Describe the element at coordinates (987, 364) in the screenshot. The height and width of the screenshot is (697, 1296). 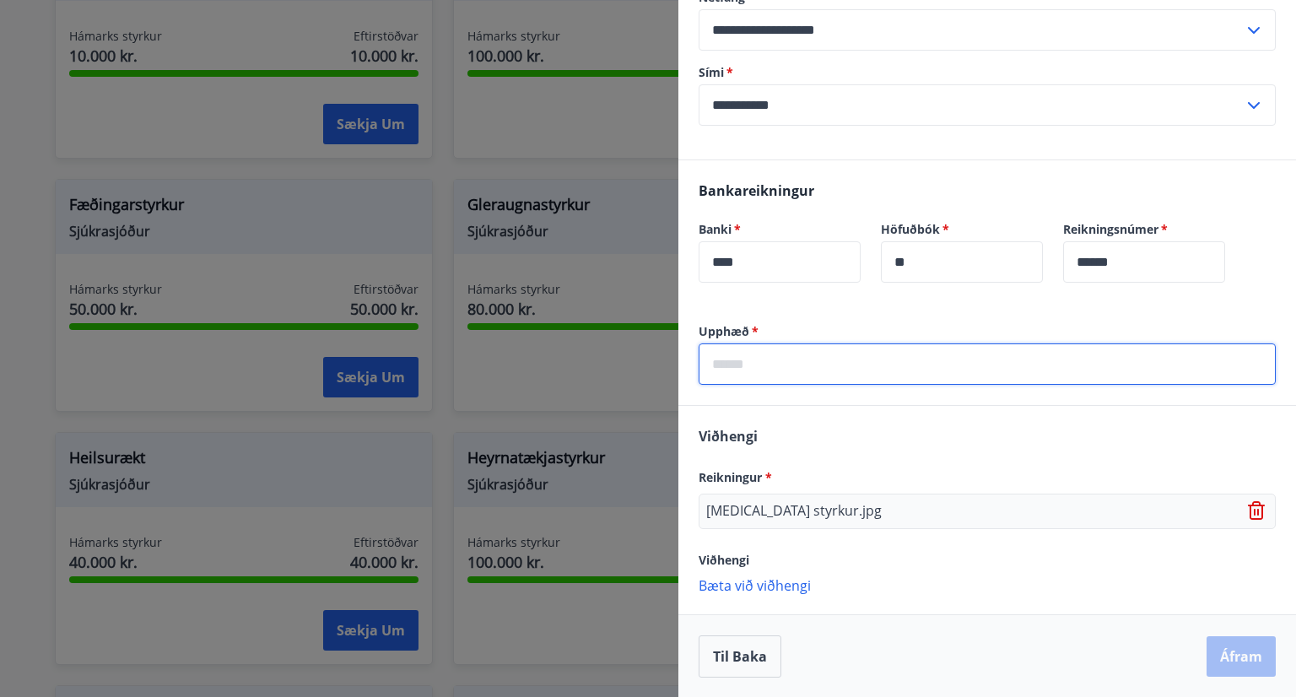
I see `div: Upphæð` at that location.